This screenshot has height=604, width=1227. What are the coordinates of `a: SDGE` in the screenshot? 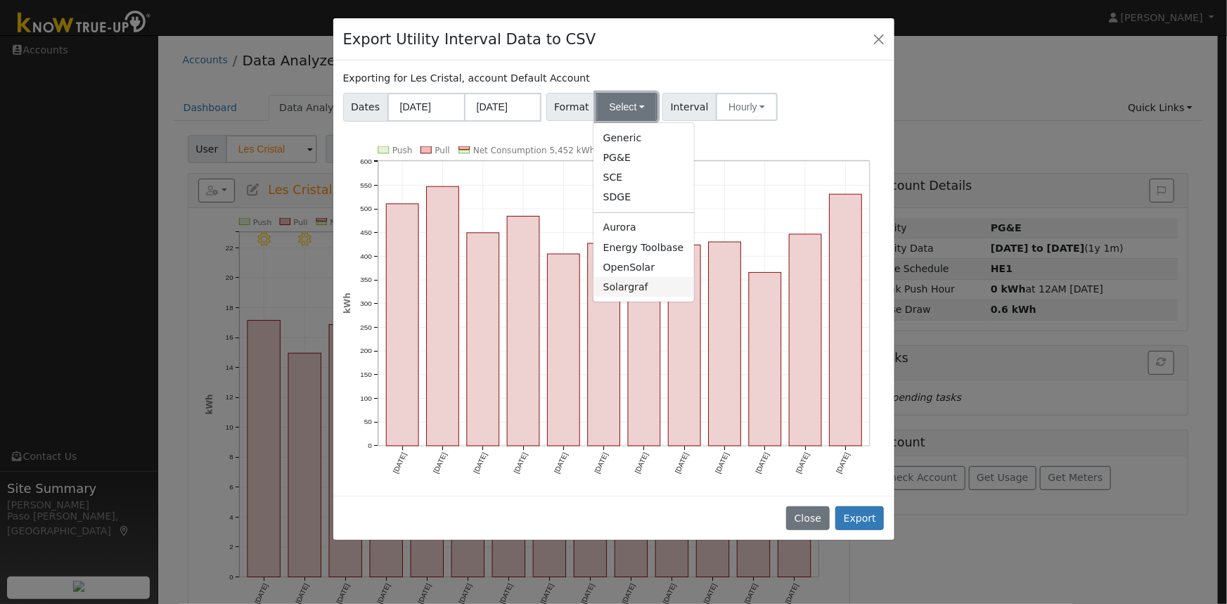 It's located at (643, 198).